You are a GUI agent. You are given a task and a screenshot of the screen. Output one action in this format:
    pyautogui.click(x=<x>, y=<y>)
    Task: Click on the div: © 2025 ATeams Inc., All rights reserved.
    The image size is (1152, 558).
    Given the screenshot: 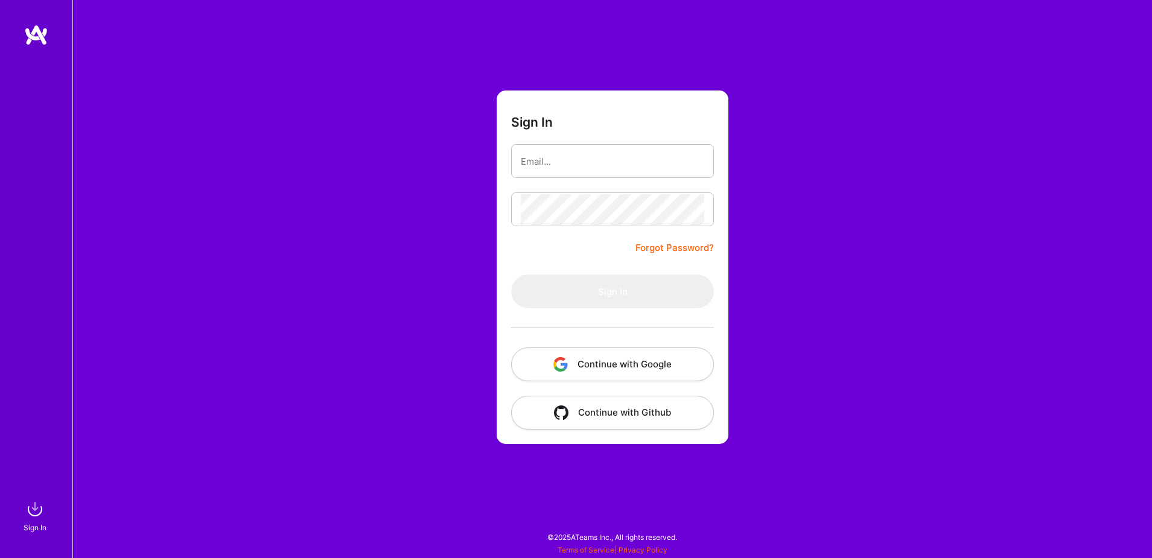 What is the action you would take?
    pyautogui.click(x=612, y=537)
    